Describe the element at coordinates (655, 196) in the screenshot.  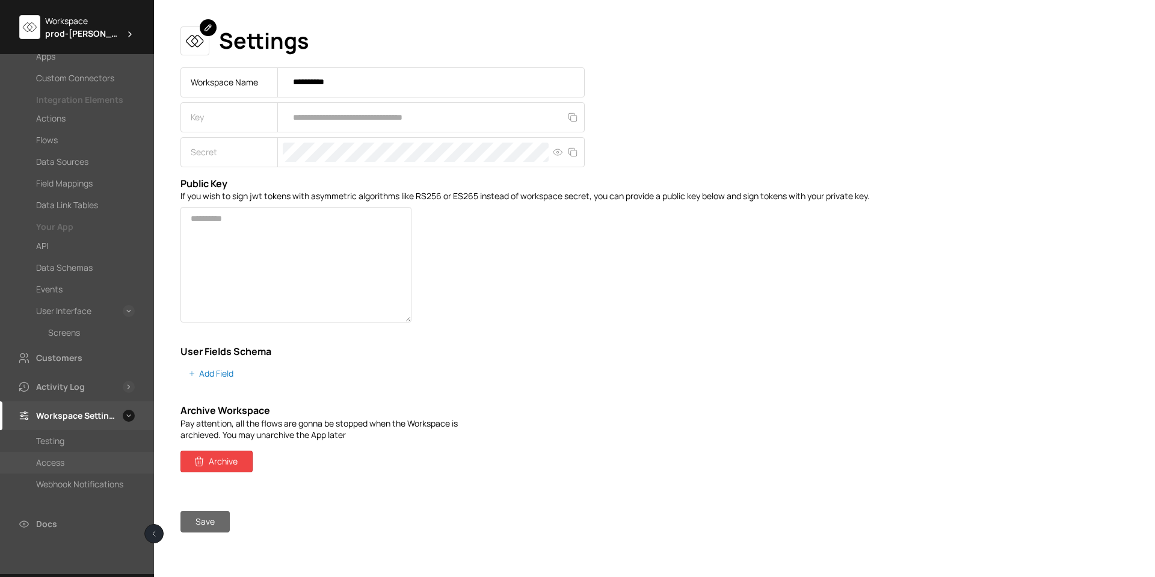
I see `p: If you wish to sign jwt tokens with asymmetric algorithms like RS256 or ES265 instead of workspac...` at that location.